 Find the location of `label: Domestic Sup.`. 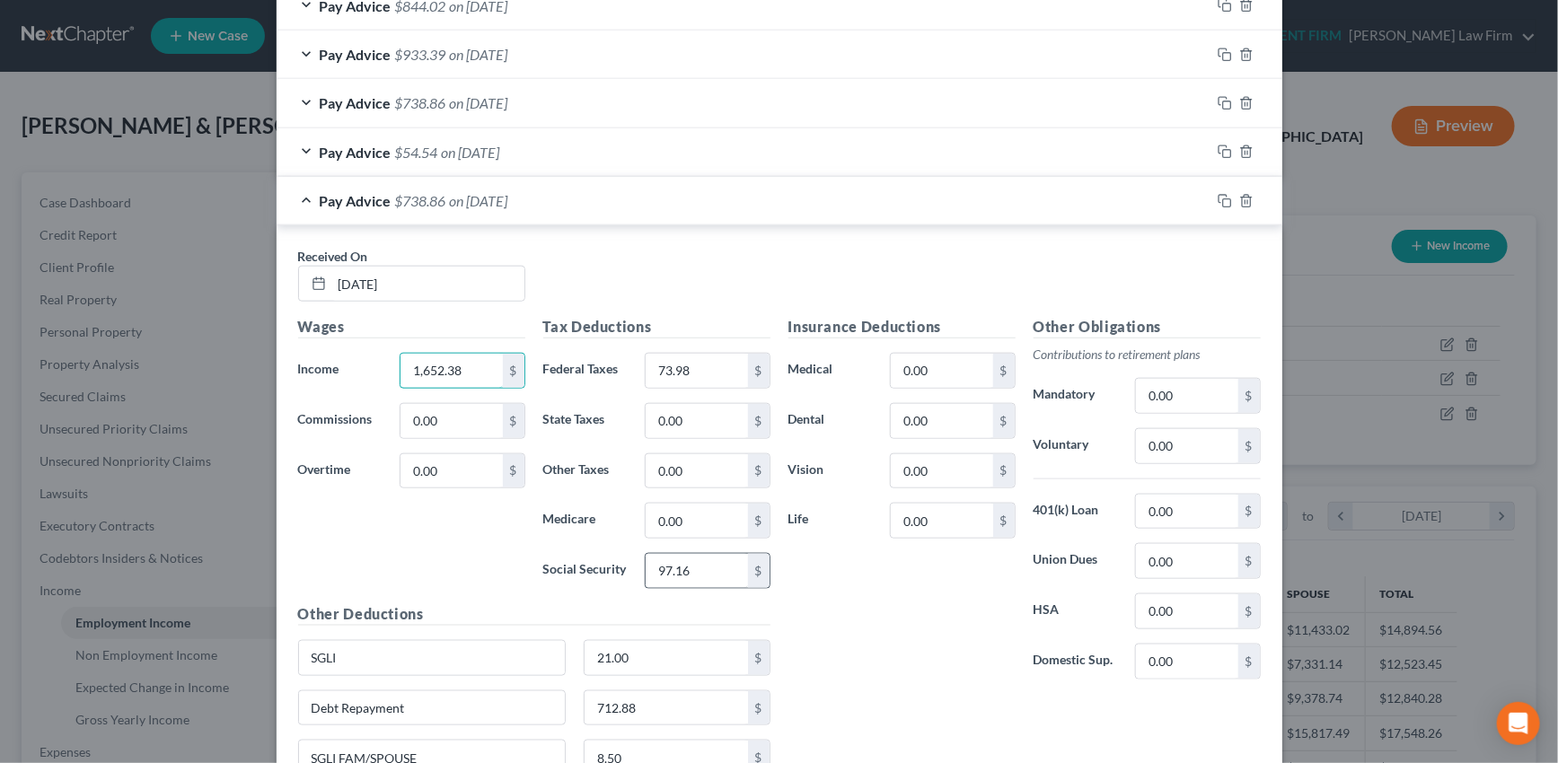

label: Domestic Sup. is located at coordinates (1076, 662).